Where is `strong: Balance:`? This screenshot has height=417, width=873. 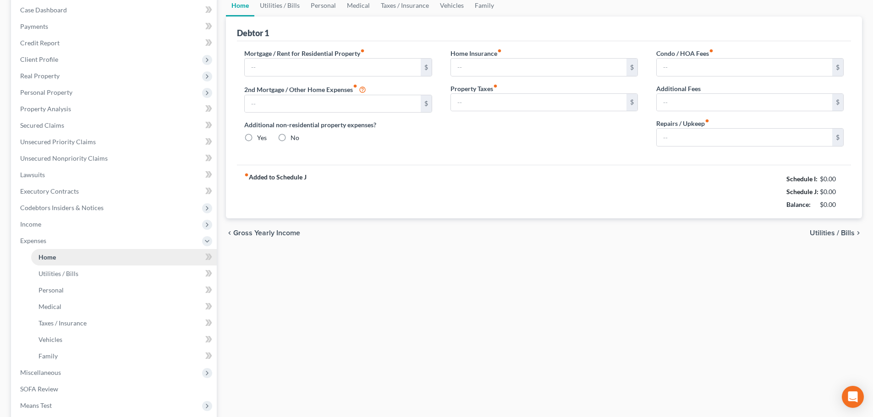 strong: Balance: is located at coordinates (798, 204).